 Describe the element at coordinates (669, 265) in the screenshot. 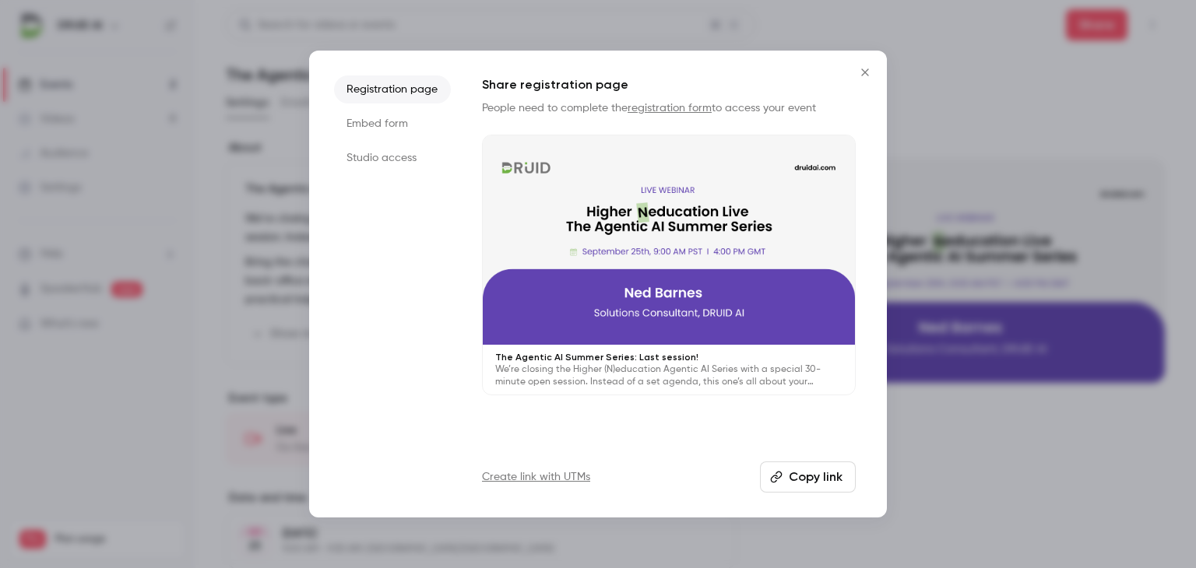

I see `a: The Agentic AI Summer Series: Last session!We’re closing the Higher (N)education Agentic AI Serie...` at that location.